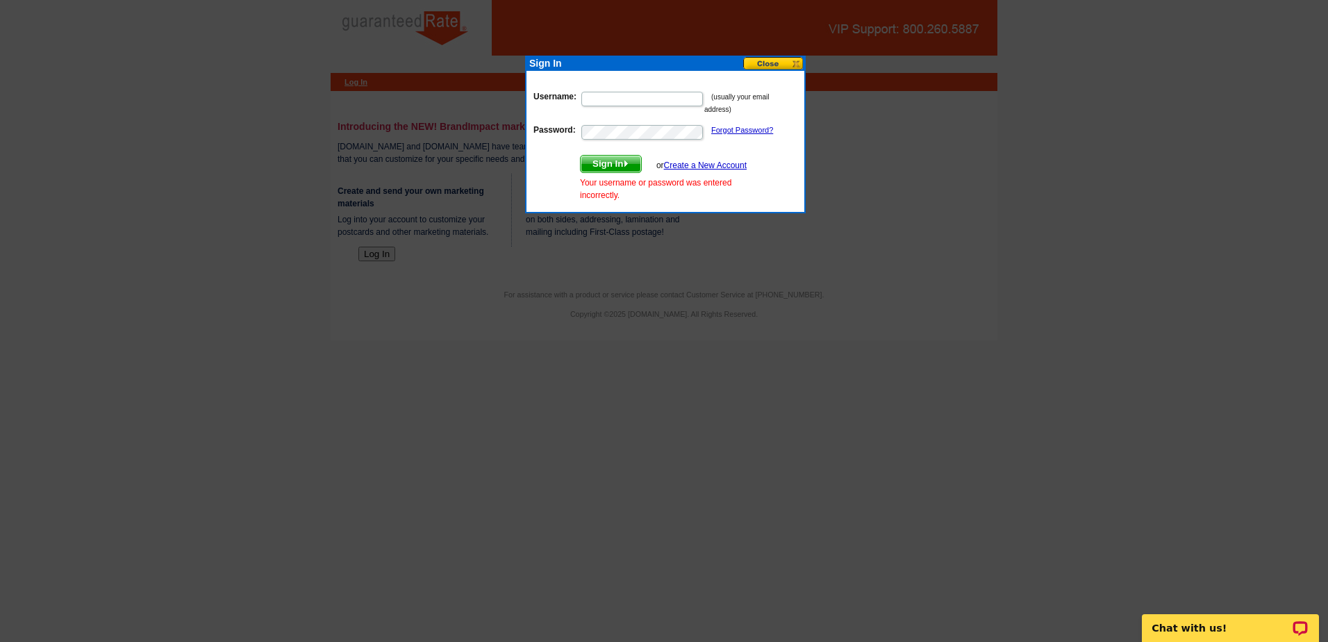 The height and width of the screenshot is (642, 1328). What do you see at coordinates (556, 130) in the screenshot?
I see `label: Password:` at bounding box center [556, 130].